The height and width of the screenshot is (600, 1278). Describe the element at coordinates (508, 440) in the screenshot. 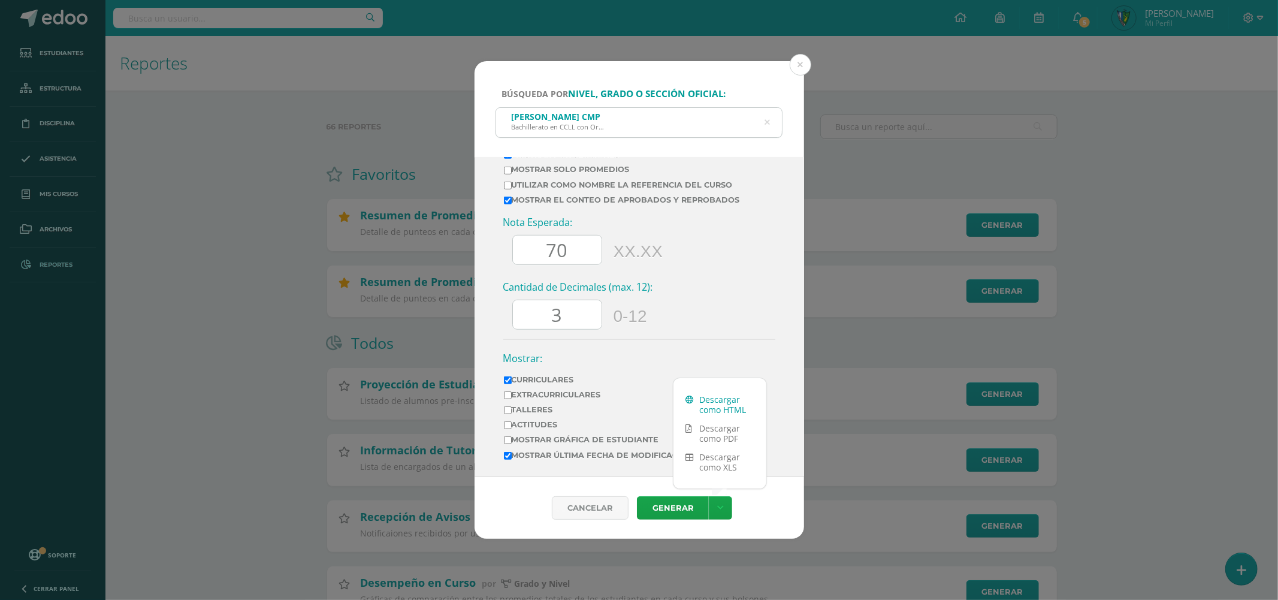

I see `input: Mostrar gráfica de estudiante` at that location.